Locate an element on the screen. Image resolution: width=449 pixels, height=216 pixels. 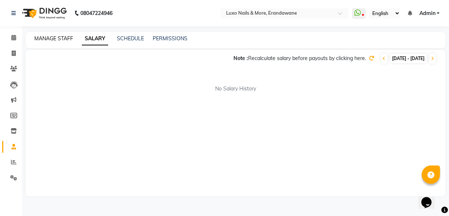
a: SALARY is located at coordinates (95, 39).